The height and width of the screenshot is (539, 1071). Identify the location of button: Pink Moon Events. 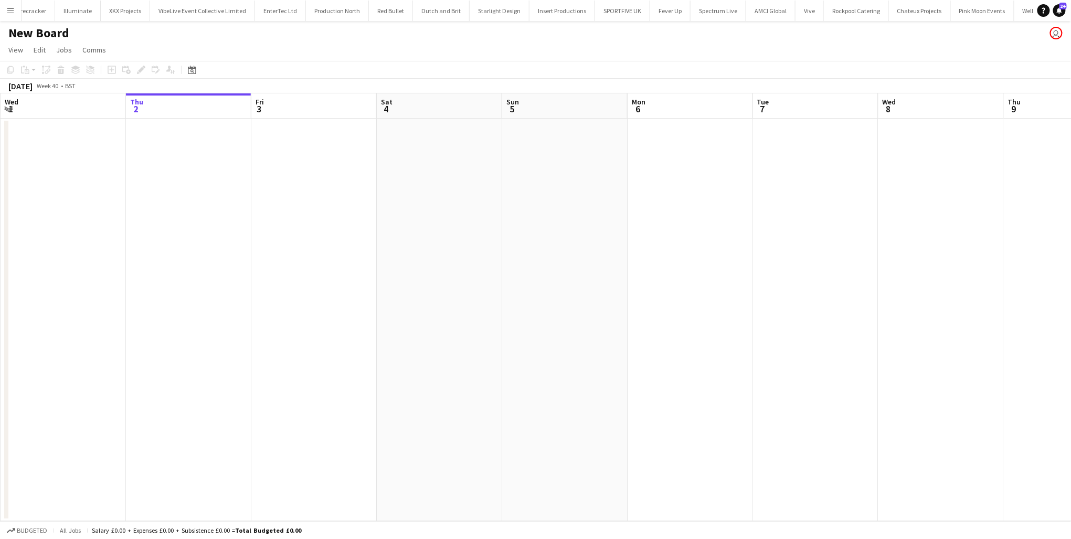
(982, 10).